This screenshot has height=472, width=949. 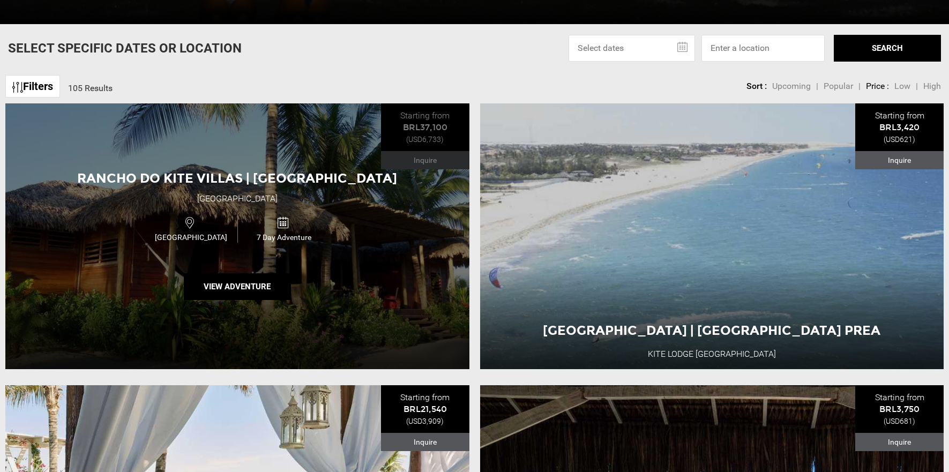 What do you see at coordinates (18, 87) in the screenshot?
I see `img: btn-icon.svg` at bounding box center [18, 87].